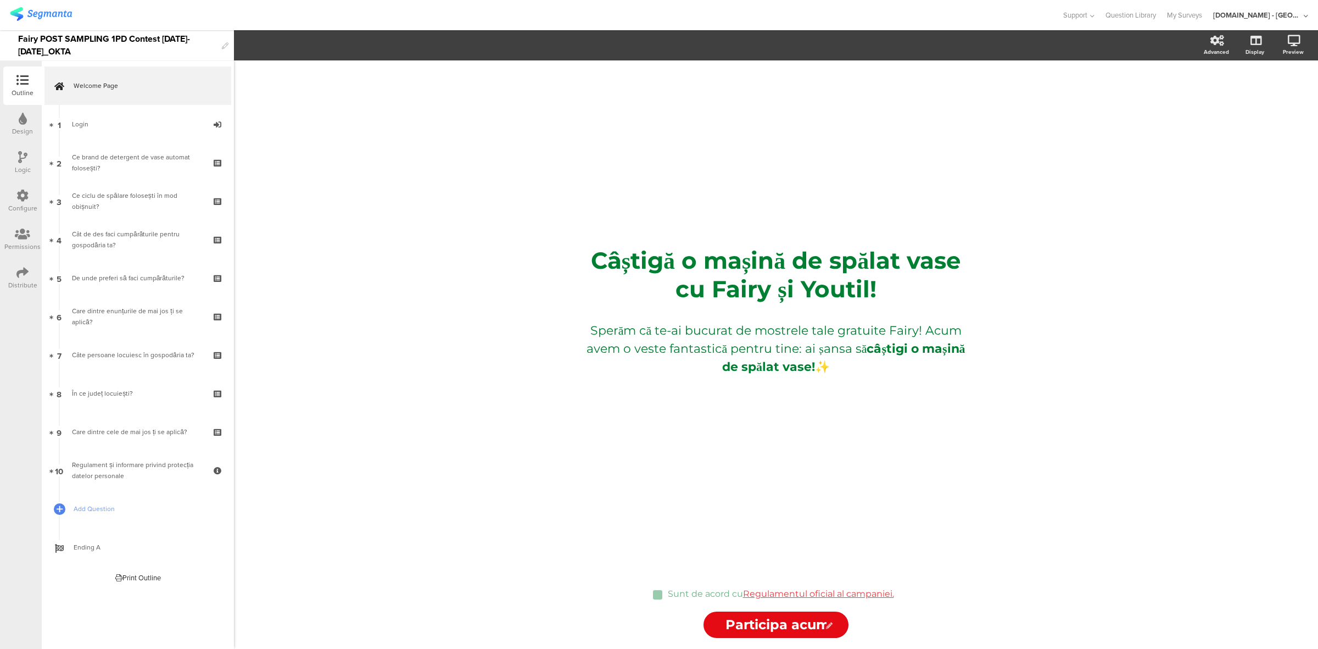 Image resolution: width=1318 pixels, height=649 pixels. What do you see at coordinates (776, 275) in the screenshot?
I see `p: Câștigă o mașină de spălat vase cu Fairy și Youtil!` at bounding box center [776, 275].